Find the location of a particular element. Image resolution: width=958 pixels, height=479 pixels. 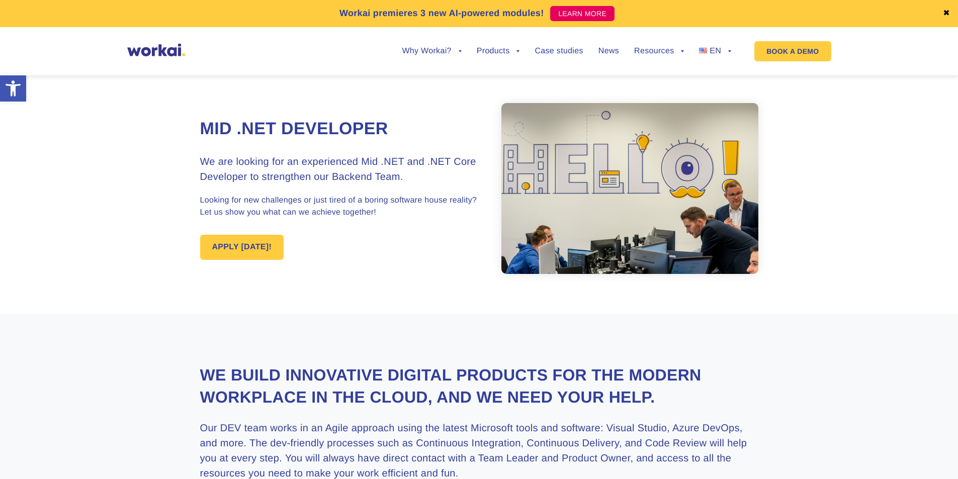

h3: We are looking for an experienced Mid .NET and .NET Core Developer to strengthen our Backend Team. is located at coordinates (340, 170).